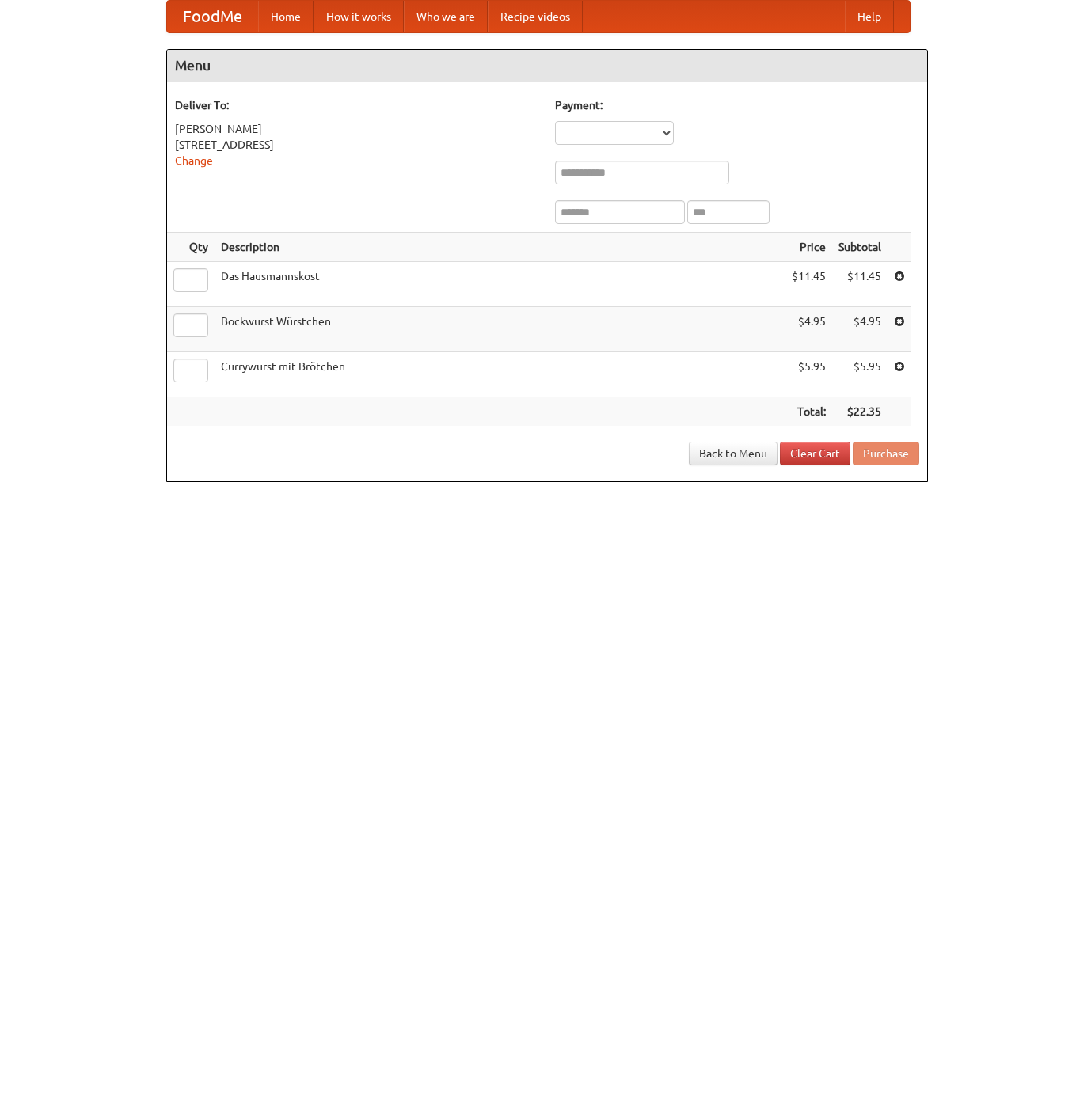 This screenshot has height=1120, width=1076. What do you see at coordinates (499, 329) in the screenshot?
I see `td: Bockwurst Würstchen` at bounding box center [499, 329].